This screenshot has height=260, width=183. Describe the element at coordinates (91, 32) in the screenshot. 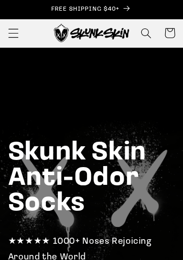

I see `img: Skunk Skin Anti-Odor Socks.` at that location.